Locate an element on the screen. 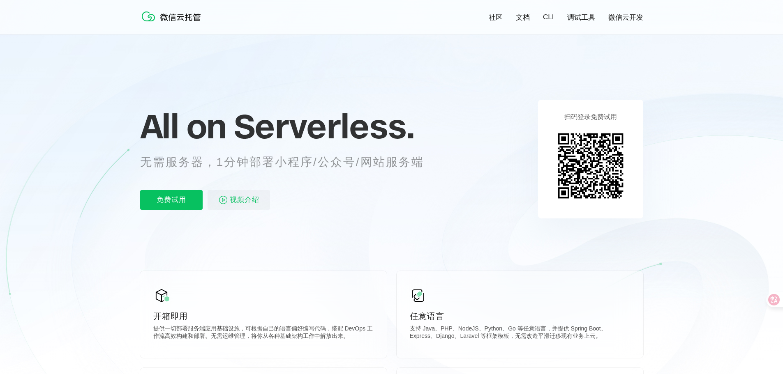  p: 无需服务器，1分钟部署小程序/公众号/网站服务端 is located at coordinates (290, 162).